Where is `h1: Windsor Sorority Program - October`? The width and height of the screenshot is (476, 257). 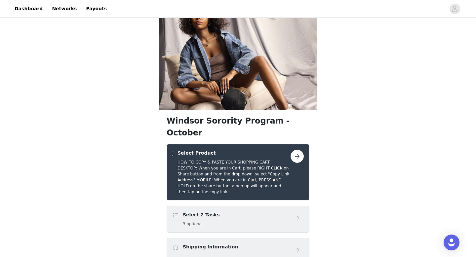
h1: Windsor Sorority Program - October is located at coordinates (238, 127).